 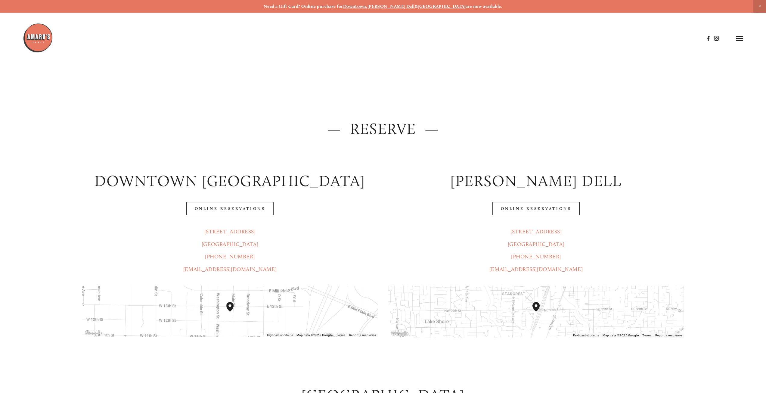 I want to click on div: Amaro's Table 1220 Main Street vancouver, United States, so click(x=234, y=312).